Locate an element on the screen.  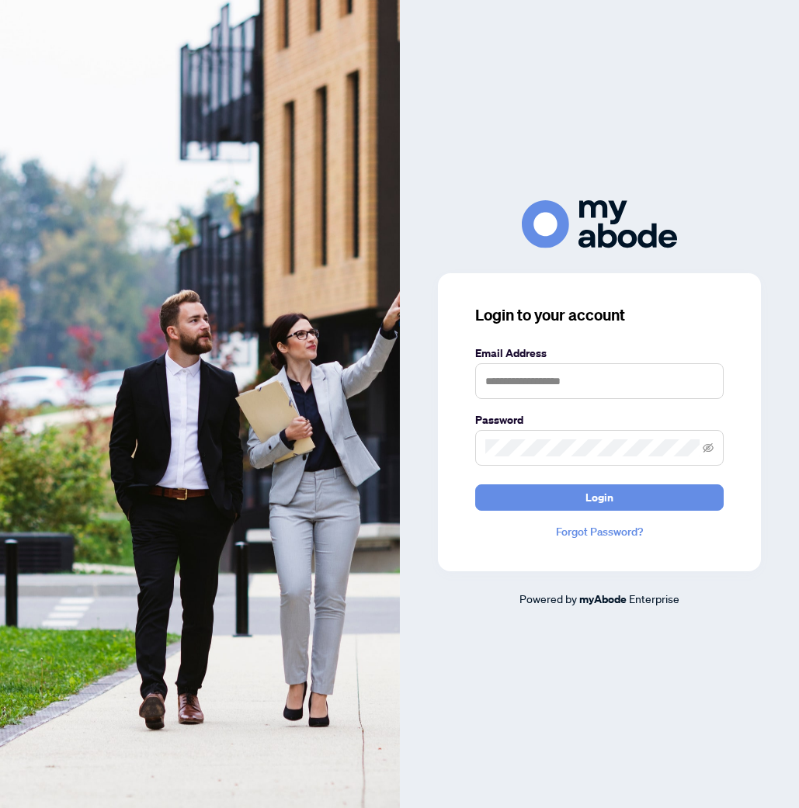
button: Login is located at coordinates (599, 498).